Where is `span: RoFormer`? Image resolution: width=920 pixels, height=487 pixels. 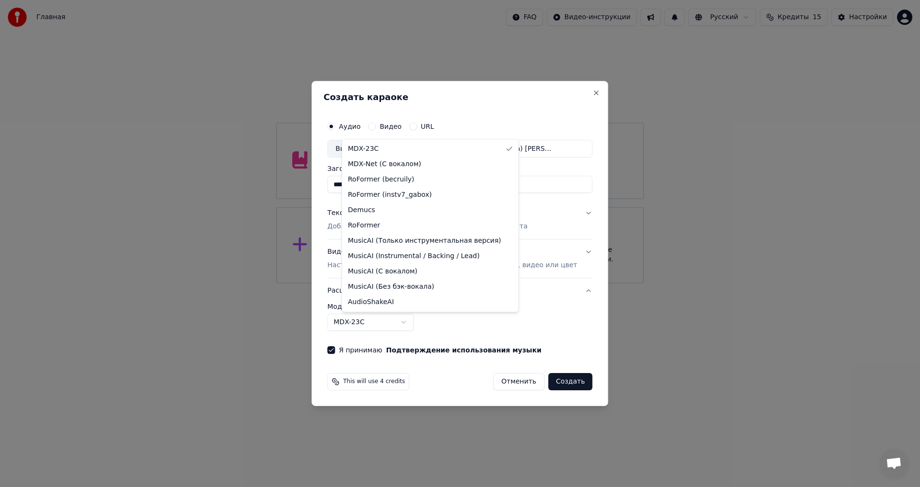
span: RoFormer is located at coordinates (364, 226).